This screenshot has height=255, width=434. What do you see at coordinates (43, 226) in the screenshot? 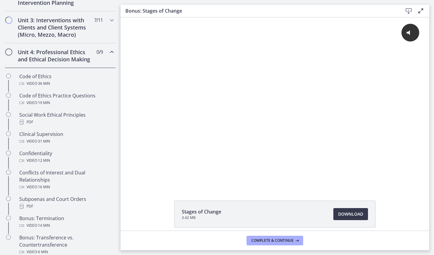
I see `span: · 14 min` at bounding box center [43, 226].